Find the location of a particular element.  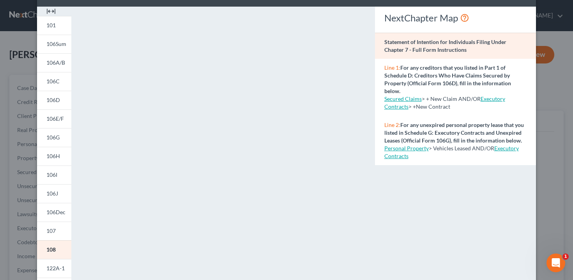

div: NextChapter Map is located at coordinates (456, 18).